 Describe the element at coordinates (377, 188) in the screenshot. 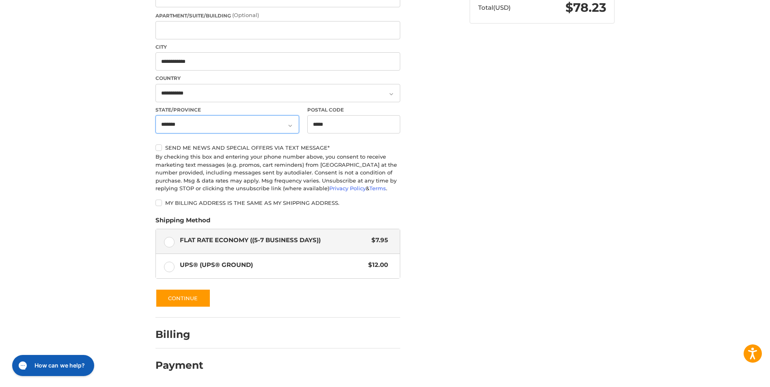

I see `a: Terms` at that location.